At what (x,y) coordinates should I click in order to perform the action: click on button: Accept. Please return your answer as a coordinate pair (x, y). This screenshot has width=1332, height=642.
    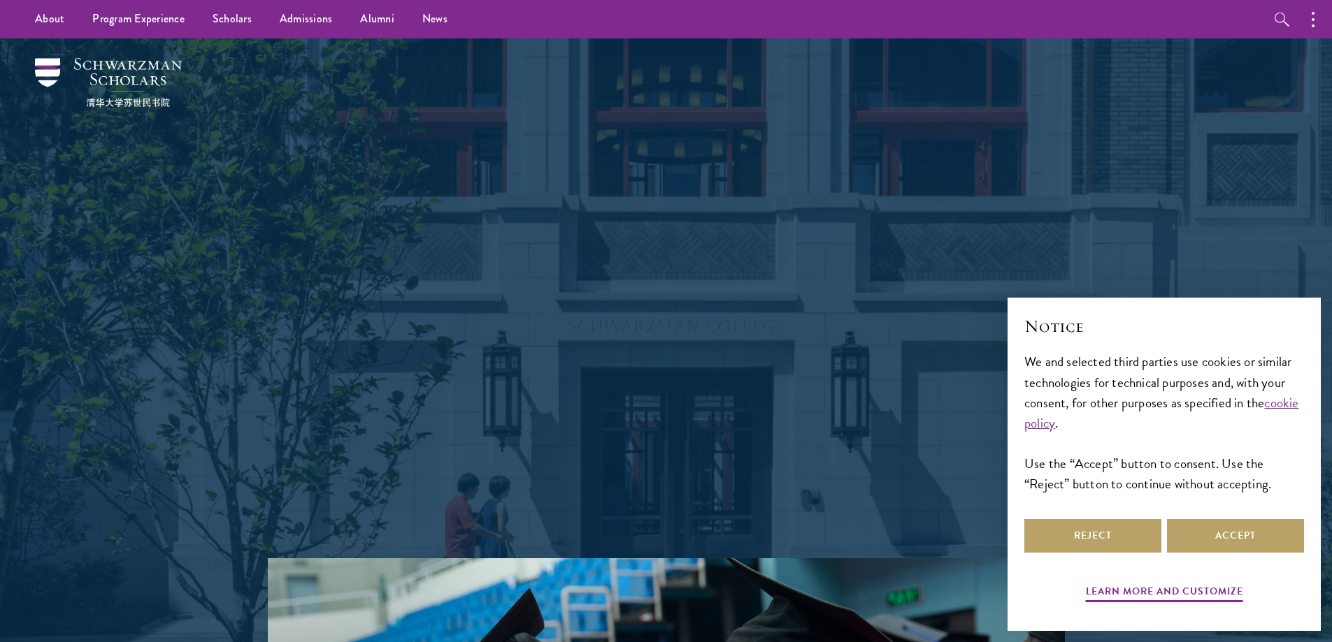
    Looking at the image, I should click on (1235, 536).